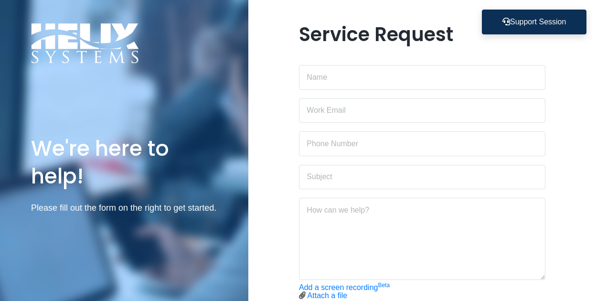 The height and width of the screenshot is (301, 596). I want to click on button: Support Session, so click(534, 22).